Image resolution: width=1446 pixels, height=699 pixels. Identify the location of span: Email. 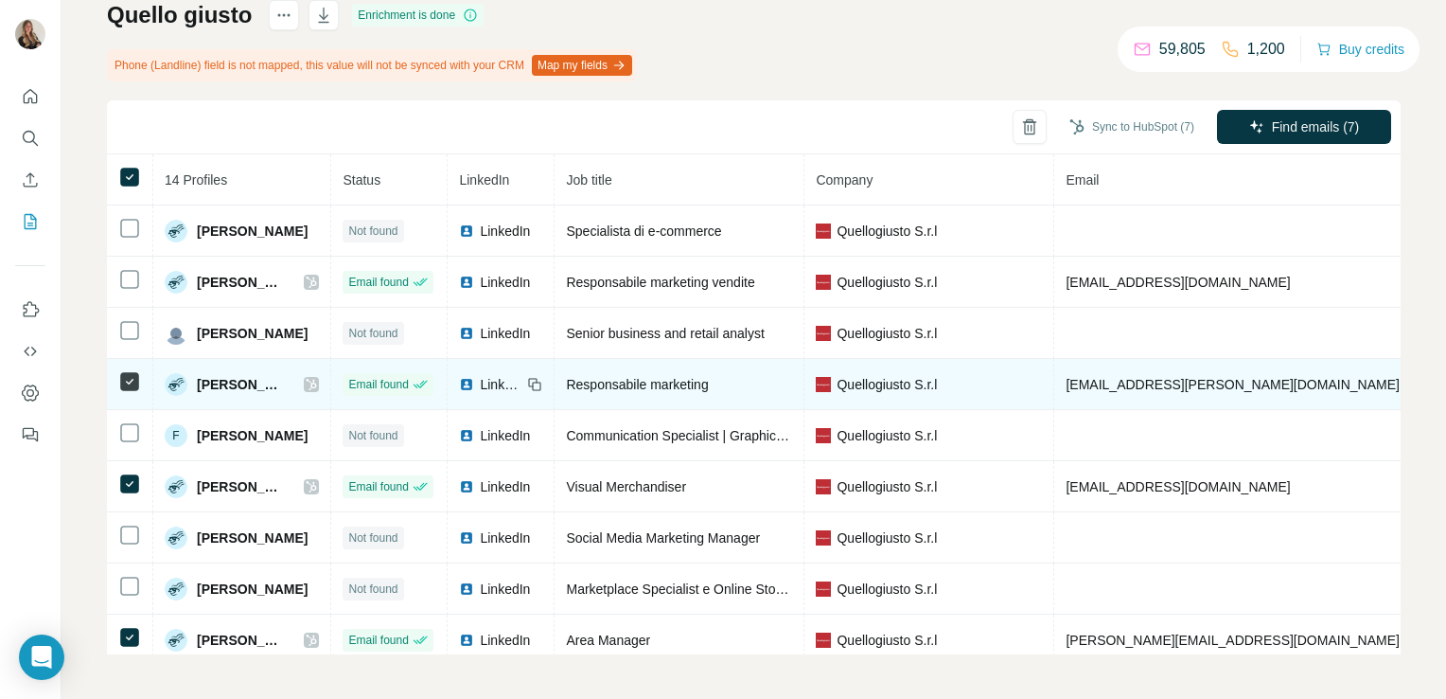
(1082, 180).